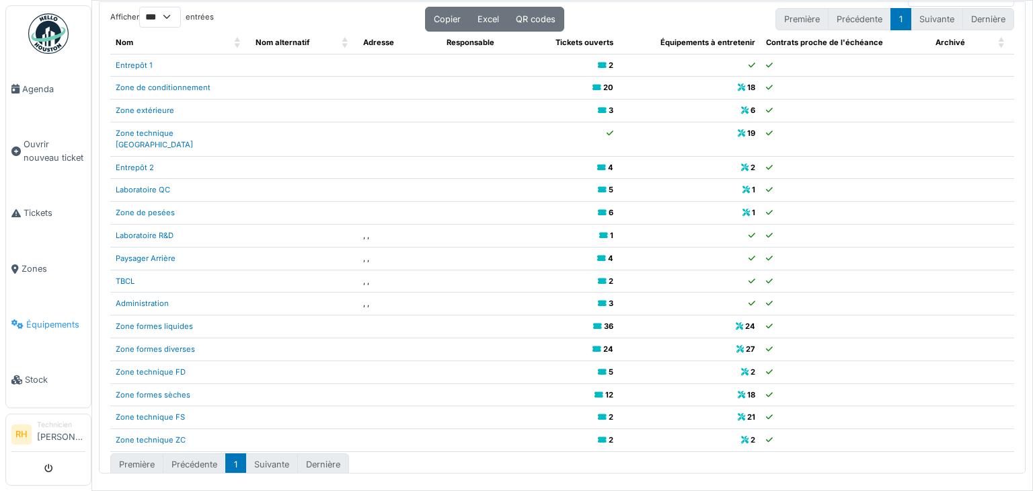 Image resolution: width=1033 pixels, height=491 pixels. What do you see at coordinates (145, 213) in the screenshot?
I see `a: Zone de pesées` at bounding box center [145, 213].